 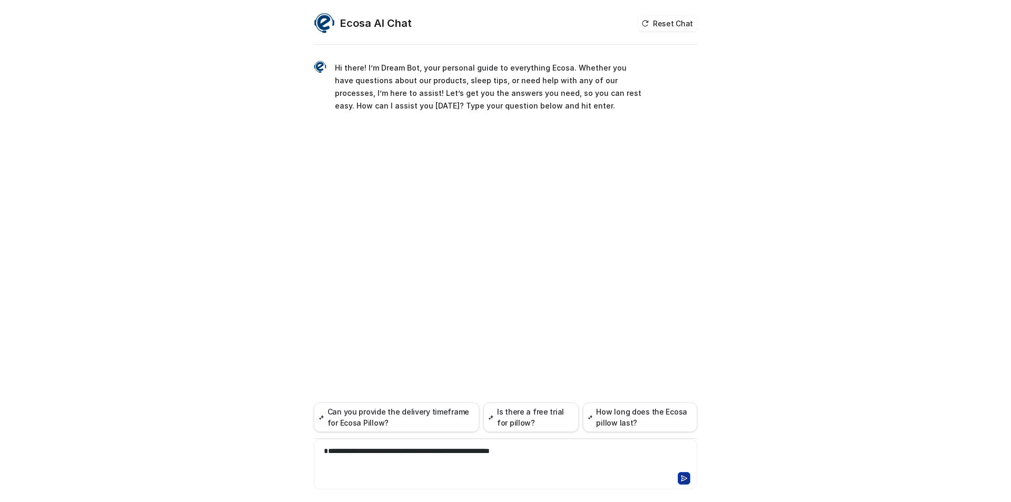 What do you see at coordinates (376, 23) in the screenshot?
I see `h2: Ecosa AI Chat` at bounding box center [376, 23].